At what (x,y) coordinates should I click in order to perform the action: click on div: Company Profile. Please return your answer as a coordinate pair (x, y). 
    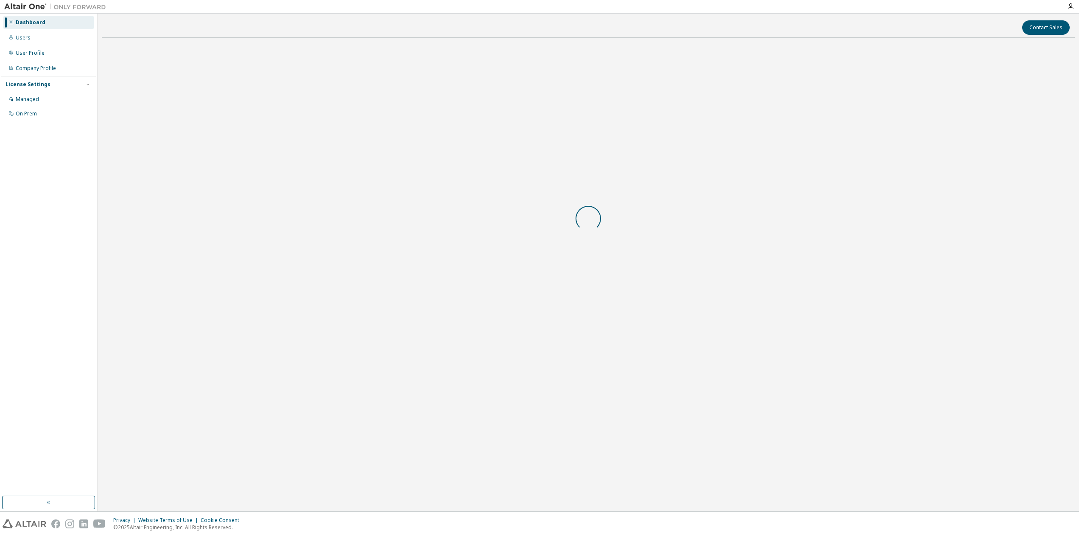
    Looking at the image, I should click on (36, 68).